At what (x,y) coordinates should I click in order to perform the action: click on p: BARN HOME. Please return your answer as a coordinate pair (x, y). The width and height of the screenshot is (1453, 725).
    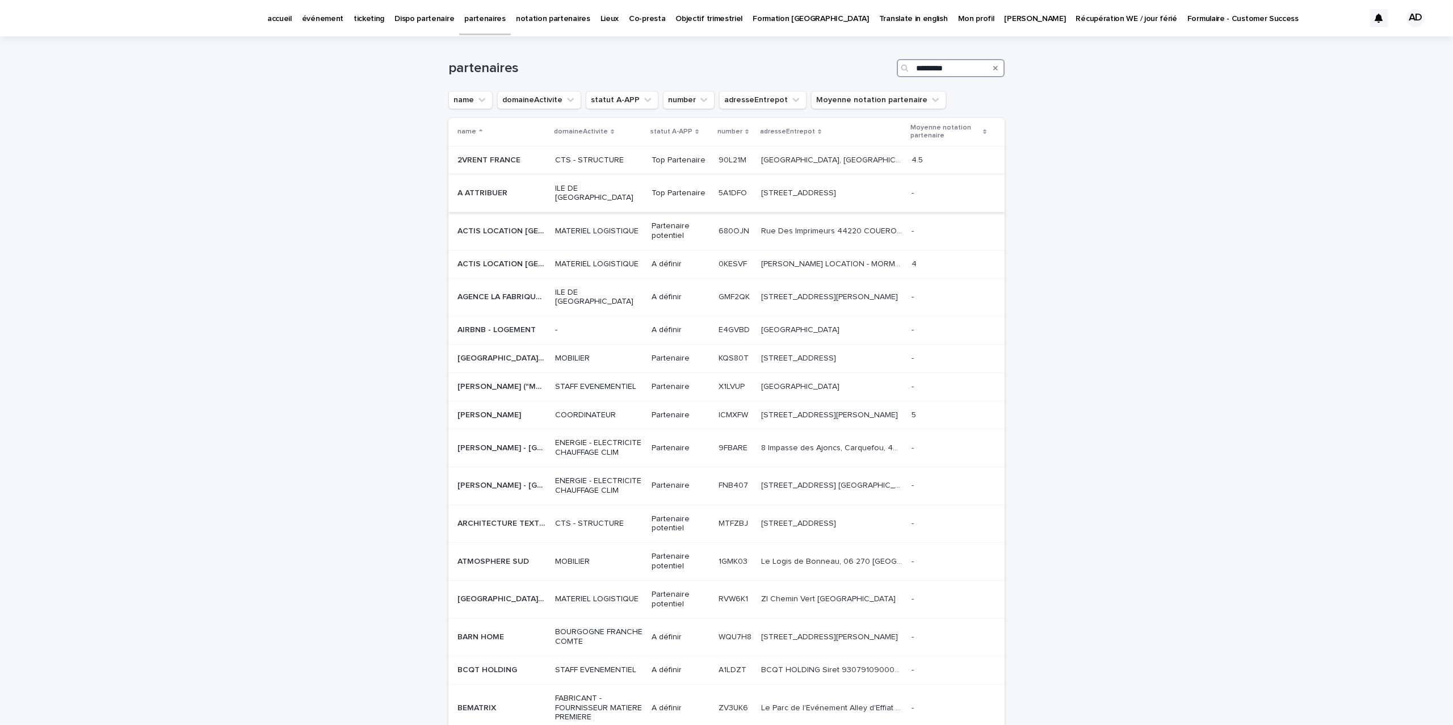
    Looking at the image, I should click on (482, 636).